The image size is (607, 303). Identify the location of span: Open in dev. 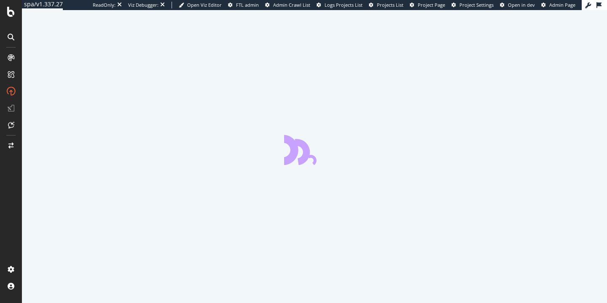
(521, 5).